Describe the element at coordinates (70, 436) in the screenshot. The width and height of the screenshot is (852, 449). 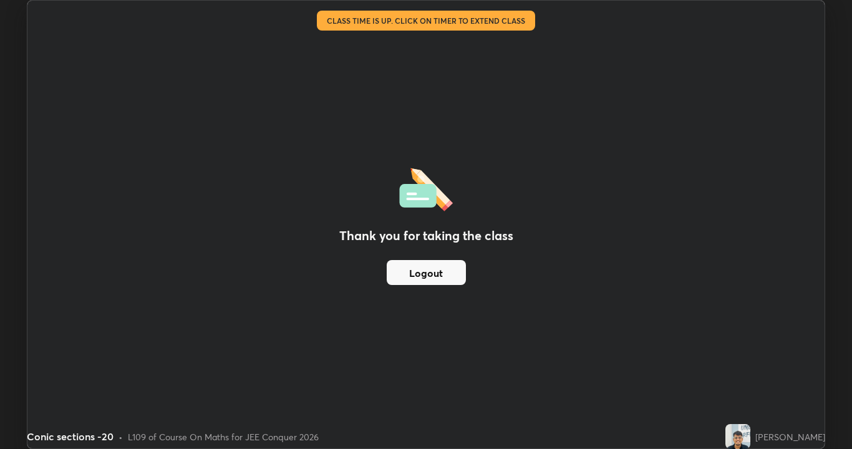
I see `div: Conic sections -20` at that location.